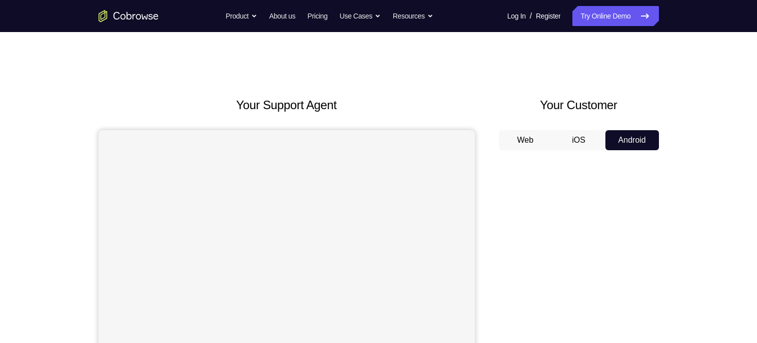 The height and width of the screenshot is (343, 757). What do you see at coordinates (360, 16) in the screenshot?
I see `button: Use Cases` at bounding box center [360, 16].